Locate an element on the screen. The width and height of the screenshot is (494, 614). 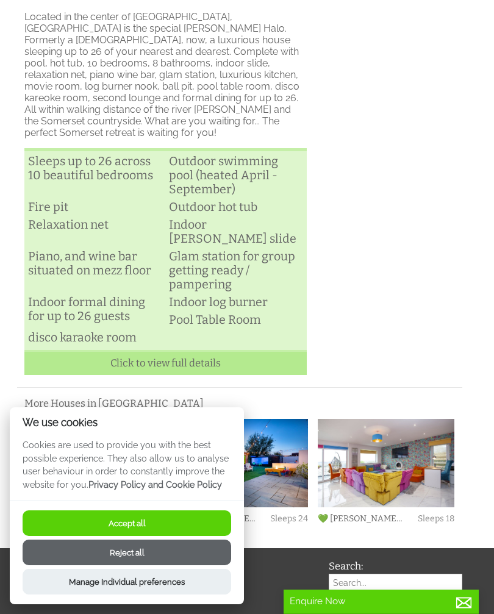
a: Click to view full details is located at coordinates (165, 362).